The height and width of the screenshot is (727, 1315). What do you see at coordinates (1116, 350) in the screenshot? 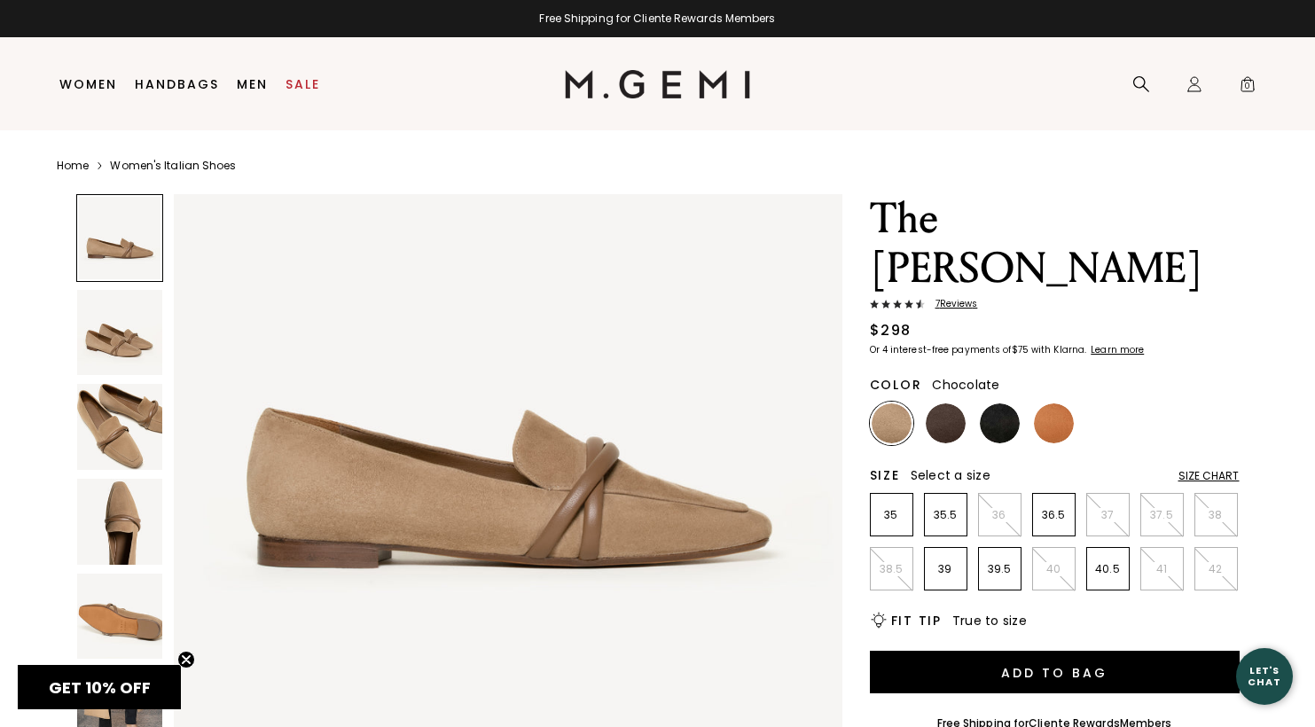
I see `a: Learn more` at bounding box center [1116, 350].